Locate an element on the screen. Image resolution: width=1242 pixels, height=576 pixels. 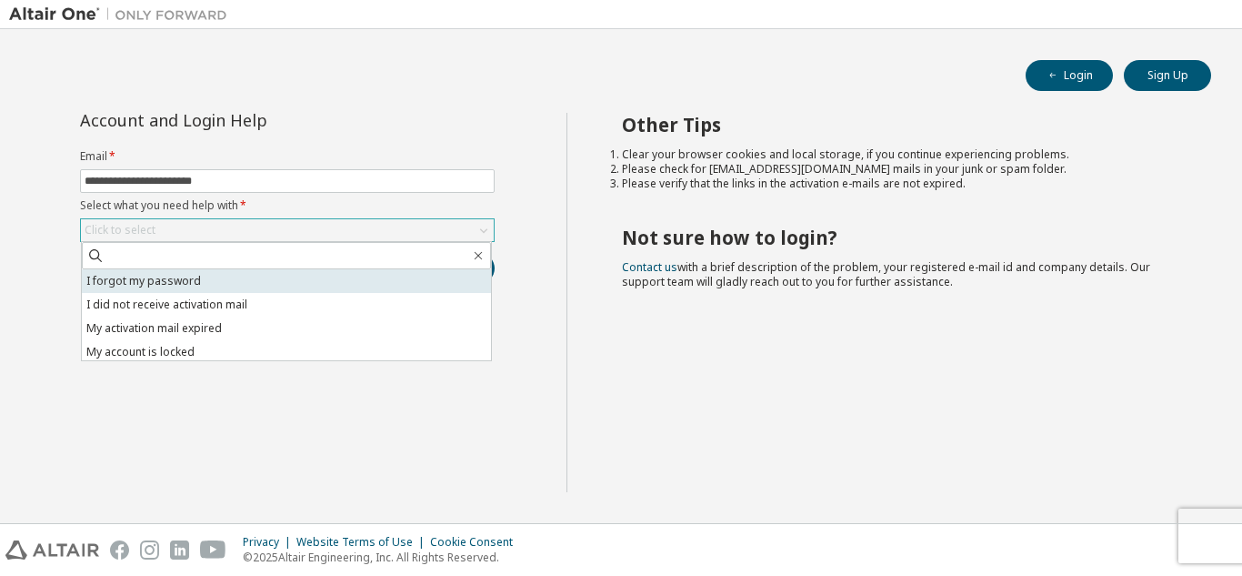
img: linkedin.svg is located at coordinates (179, 549).